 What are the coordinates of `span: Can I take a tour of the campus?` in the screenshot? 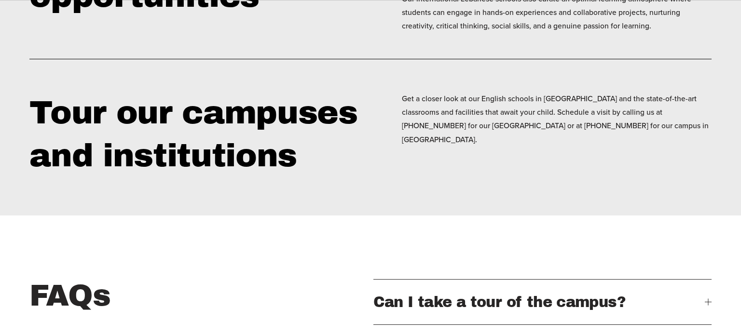 It's located at (539, 302).